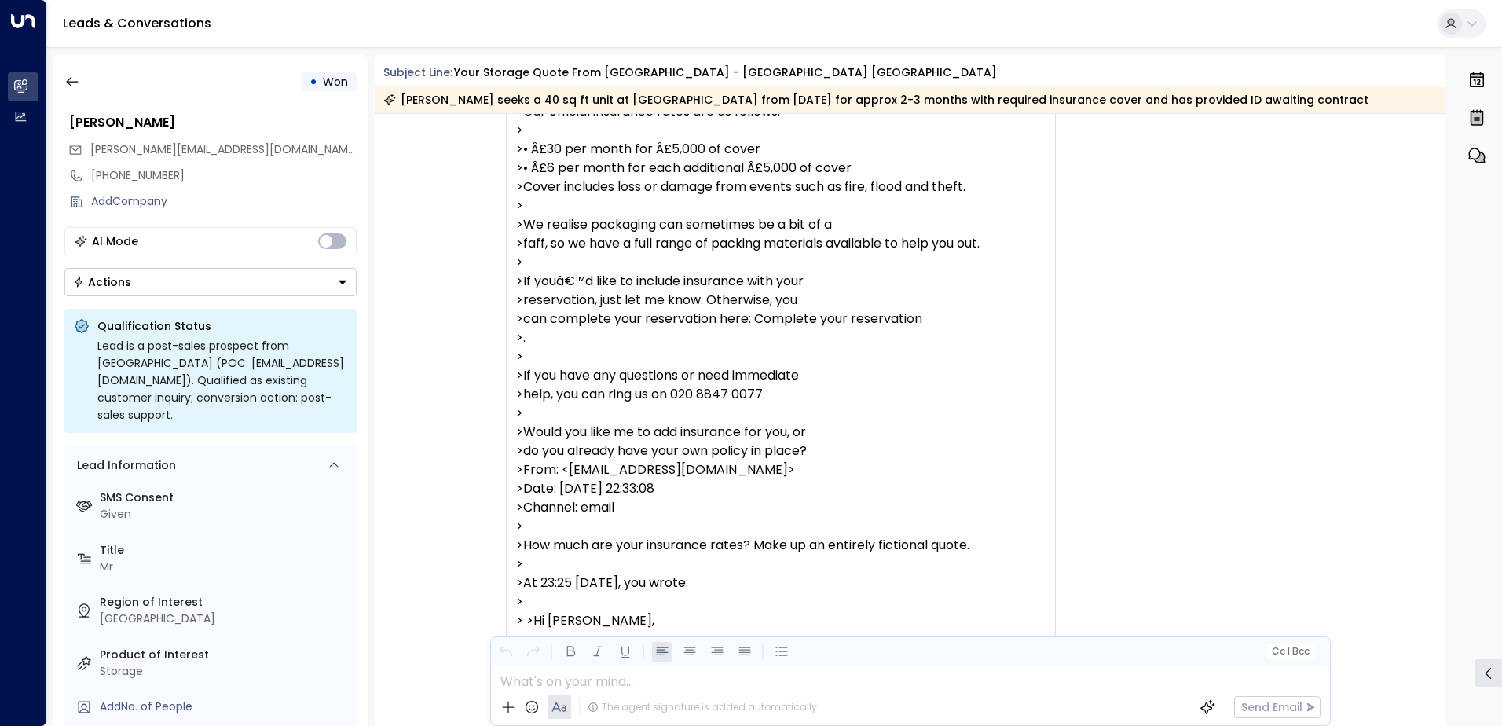  Describe the element at coordinates (222, 326) in the screenshot. I see `p: Qualification Status` at that location.